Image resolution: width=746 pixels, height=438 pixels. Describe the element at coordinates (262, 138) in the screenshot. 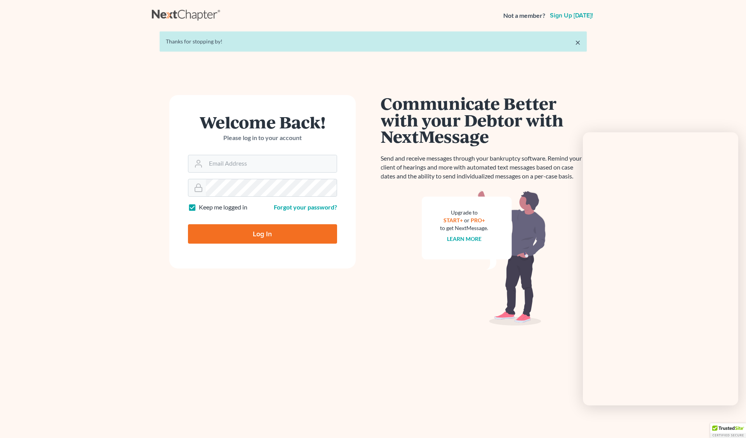

I see `p: Please log in to your account` at that location.